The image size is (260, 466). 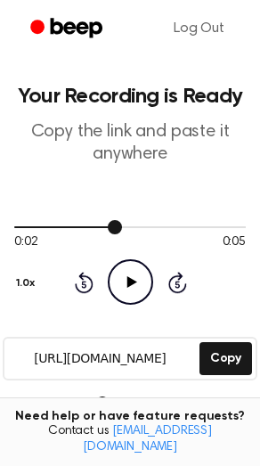 What do you see at coordinates (199, 28) in the screenshot?
I see `a: Log Out` at bounding box center [199, 28].